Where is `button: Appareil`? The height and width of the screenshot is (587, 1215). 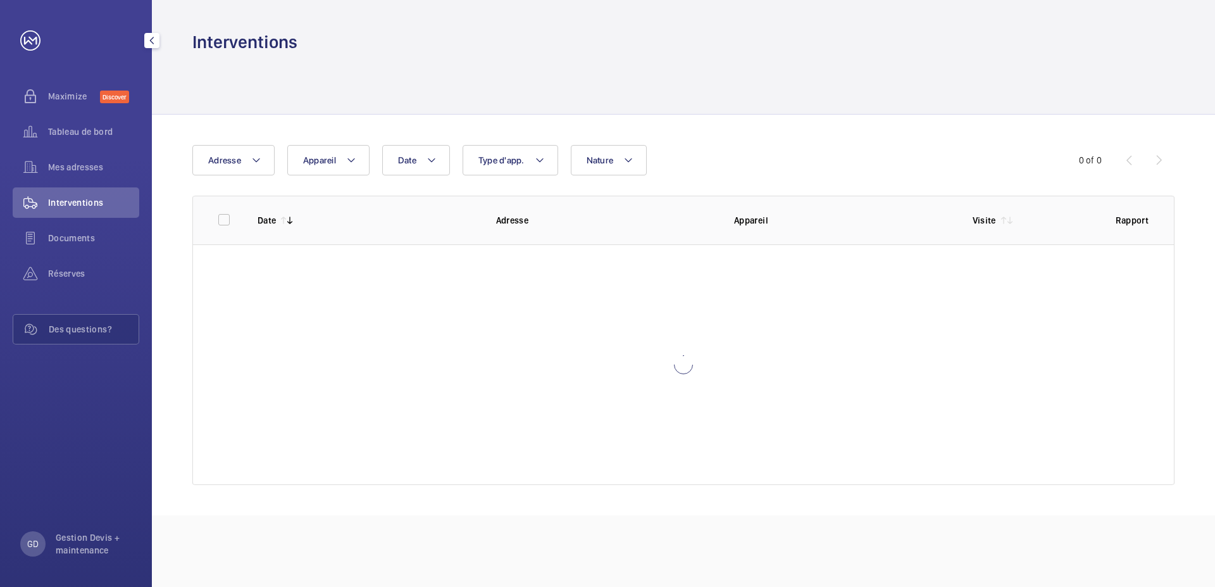 button: Appareil is located at coordinates (329, 160).